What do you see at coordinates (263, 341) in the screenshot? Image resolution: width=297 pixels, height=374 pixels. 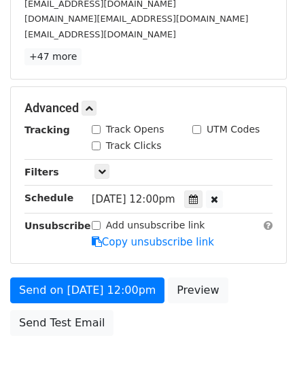 I see `div: Widget Obrolan` at bounding box center [263, 341].